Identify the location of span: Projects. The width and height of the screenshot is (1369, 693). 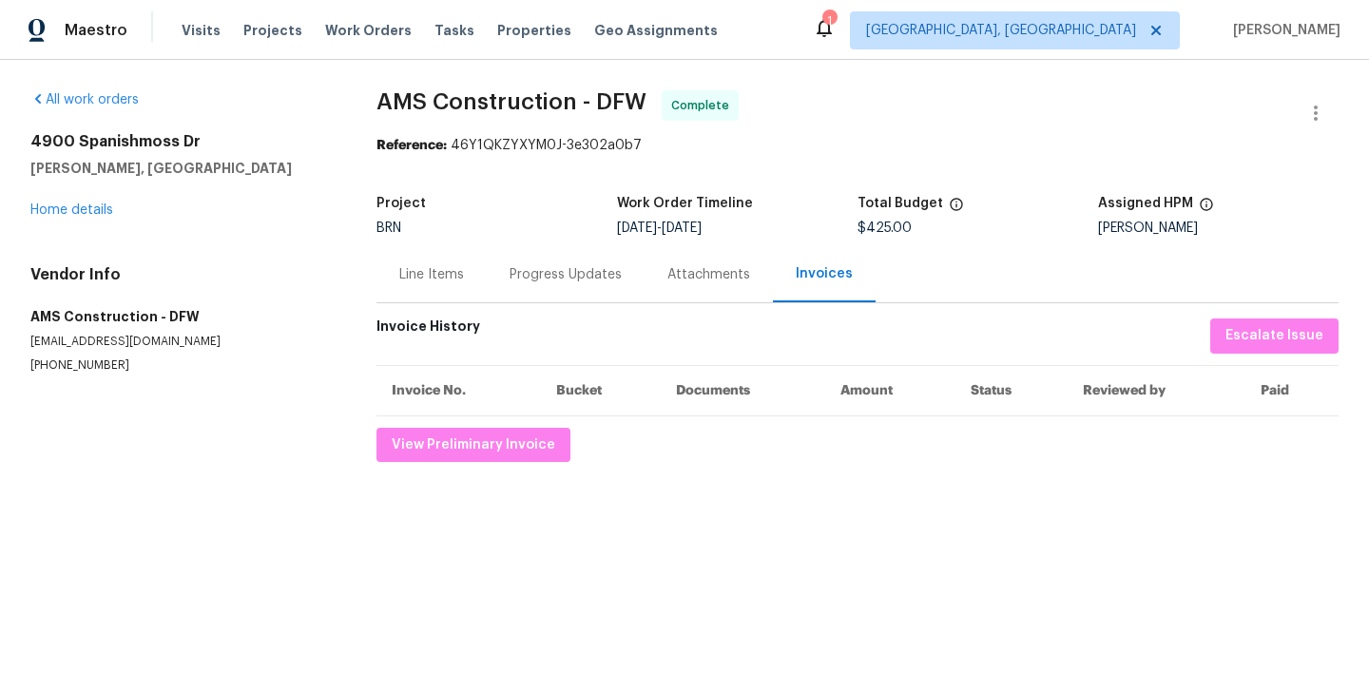
(273, 30).